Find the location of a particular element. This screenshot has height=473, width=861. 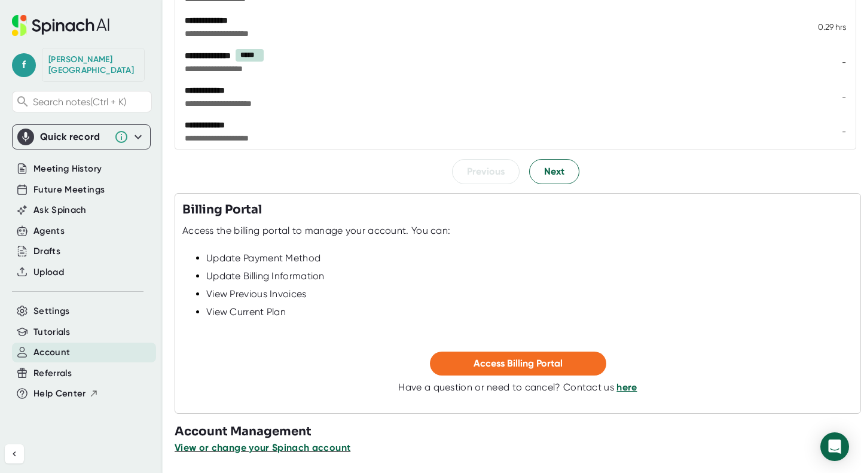

span: Meeting History is located at coordinates (68, 169).